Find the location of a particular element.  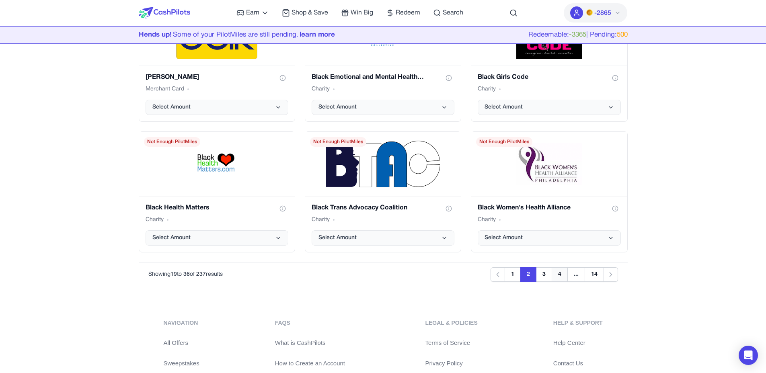

h3: Black Emotional and Mental Health Collection is located at coordinates (376, 77).